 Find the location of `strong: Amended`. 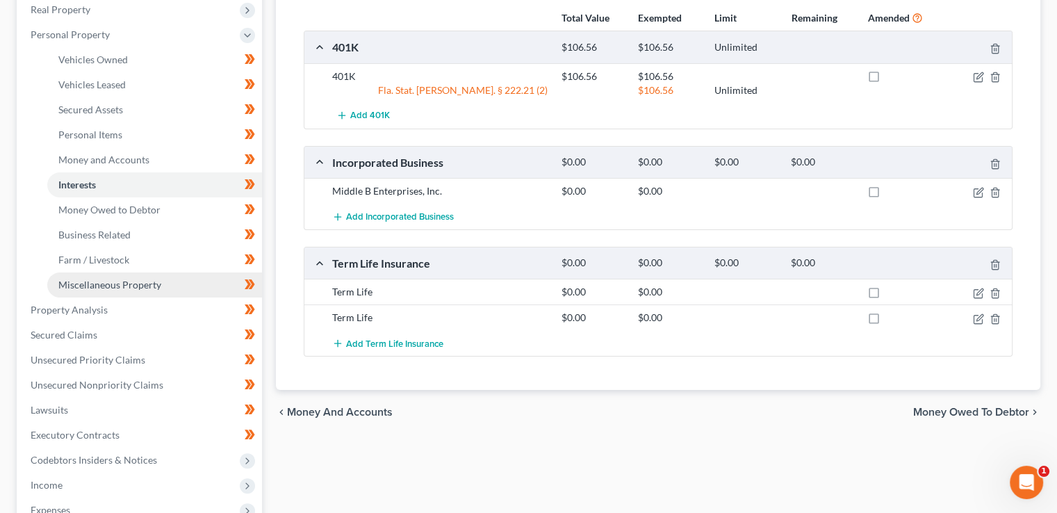

strong: Amended is located at coordinates (889, 17).